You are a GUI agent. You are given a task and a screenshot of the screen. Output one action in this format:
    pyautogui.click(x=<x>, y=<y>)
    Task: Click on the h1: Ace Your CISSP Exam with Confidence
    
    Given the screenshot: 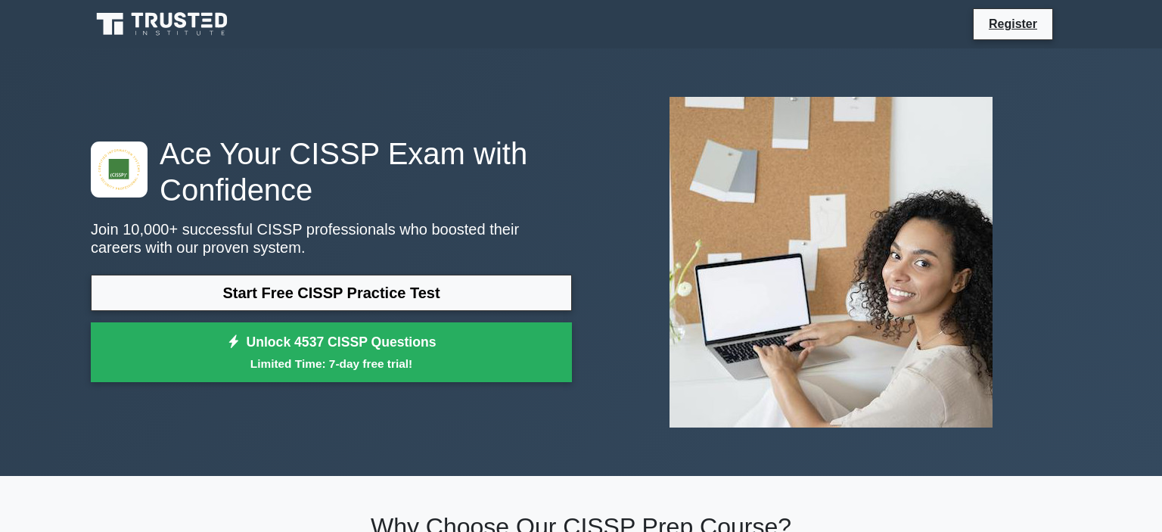 What is the action you would take?
    pyautogui.click(x=331, y=172)
    